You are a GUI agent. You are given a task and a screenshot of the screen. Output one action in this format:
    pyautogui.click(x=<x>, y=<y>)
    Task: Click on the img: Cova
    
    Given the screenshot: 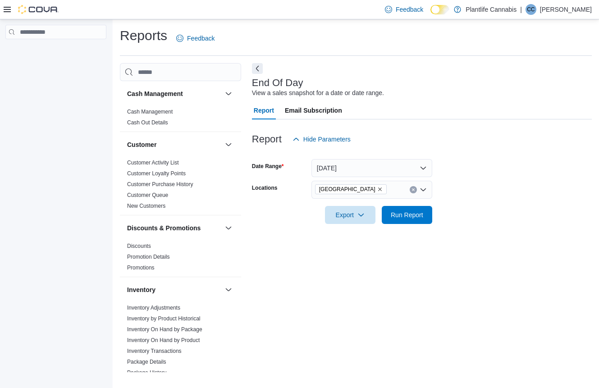 What is the action you would take?
    pyautogui.click(x=38, y=9)
    